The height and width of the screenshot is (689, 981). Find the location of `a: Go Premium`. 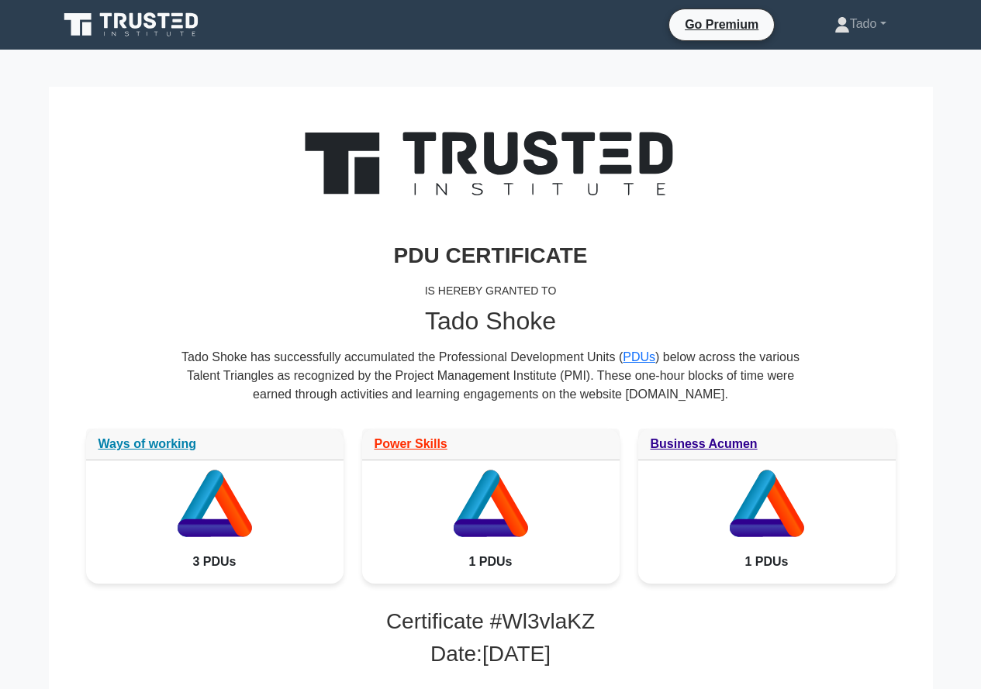

a: Go Premium is located at coordinates (721, 24).